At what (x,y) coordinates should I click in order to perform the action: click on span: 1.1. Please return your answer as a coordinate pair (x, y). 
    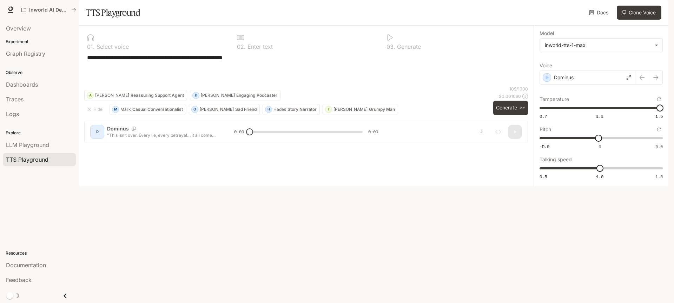
    Looking at the image, I should click on (599, 116).